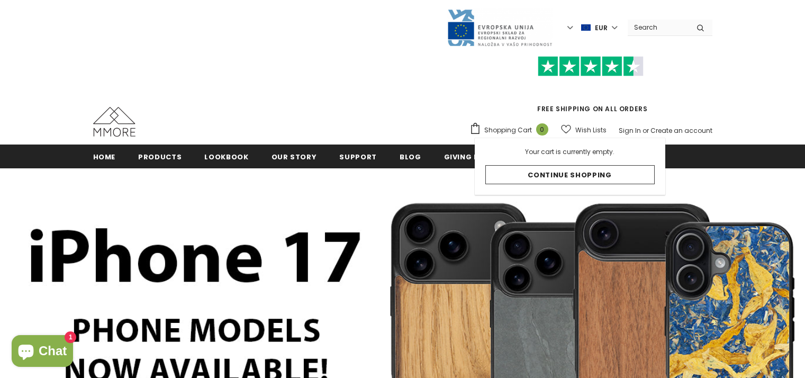  Describe the element at coordinates (294, 156) in the screenshot. I see `a: Our Story` at that location.